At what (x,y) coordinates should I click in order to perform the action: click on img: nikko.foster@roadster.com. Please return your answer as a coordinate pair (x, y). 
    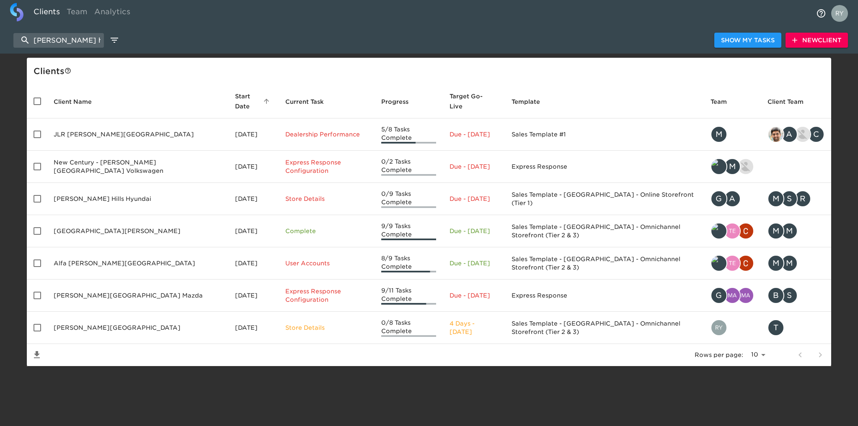
    Looking at the image, I should click on (803, 134).